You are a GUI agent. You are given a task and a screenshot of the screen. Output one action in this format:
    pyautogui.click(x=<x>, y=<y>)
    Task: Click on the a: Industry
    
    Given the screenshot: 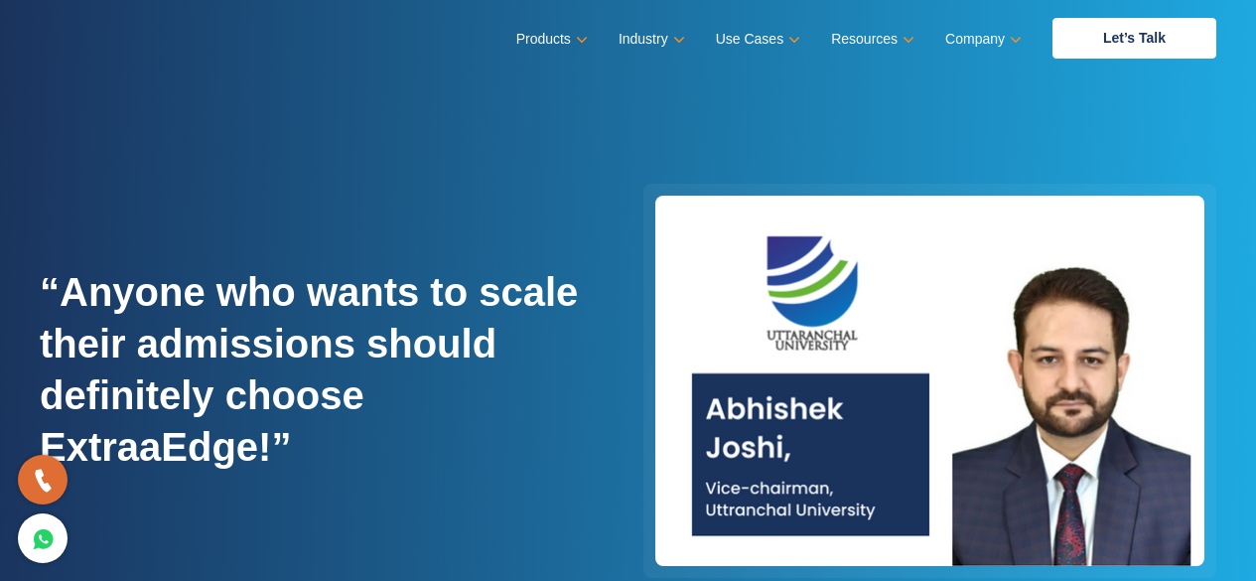 What is the action you would take?
    pyautogui.click(x=649, y=39)
    